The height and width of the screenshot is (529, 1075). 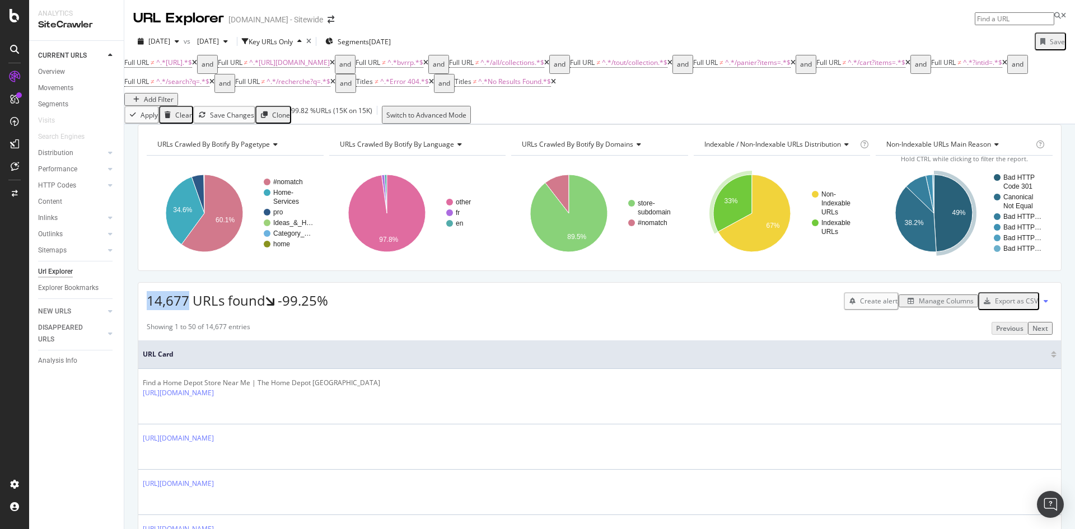 What do you see at coordinates (77, 288) in the screenshot?
I see `a: Explorer Bookmarks` at bounding box center [77, 288].